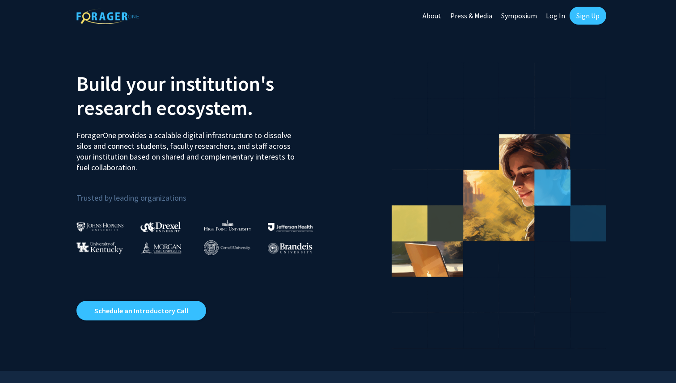 Image resolution: width=676 pixels, height=383 pixels. I want to click on img: Drexel University, so click(161, 227).